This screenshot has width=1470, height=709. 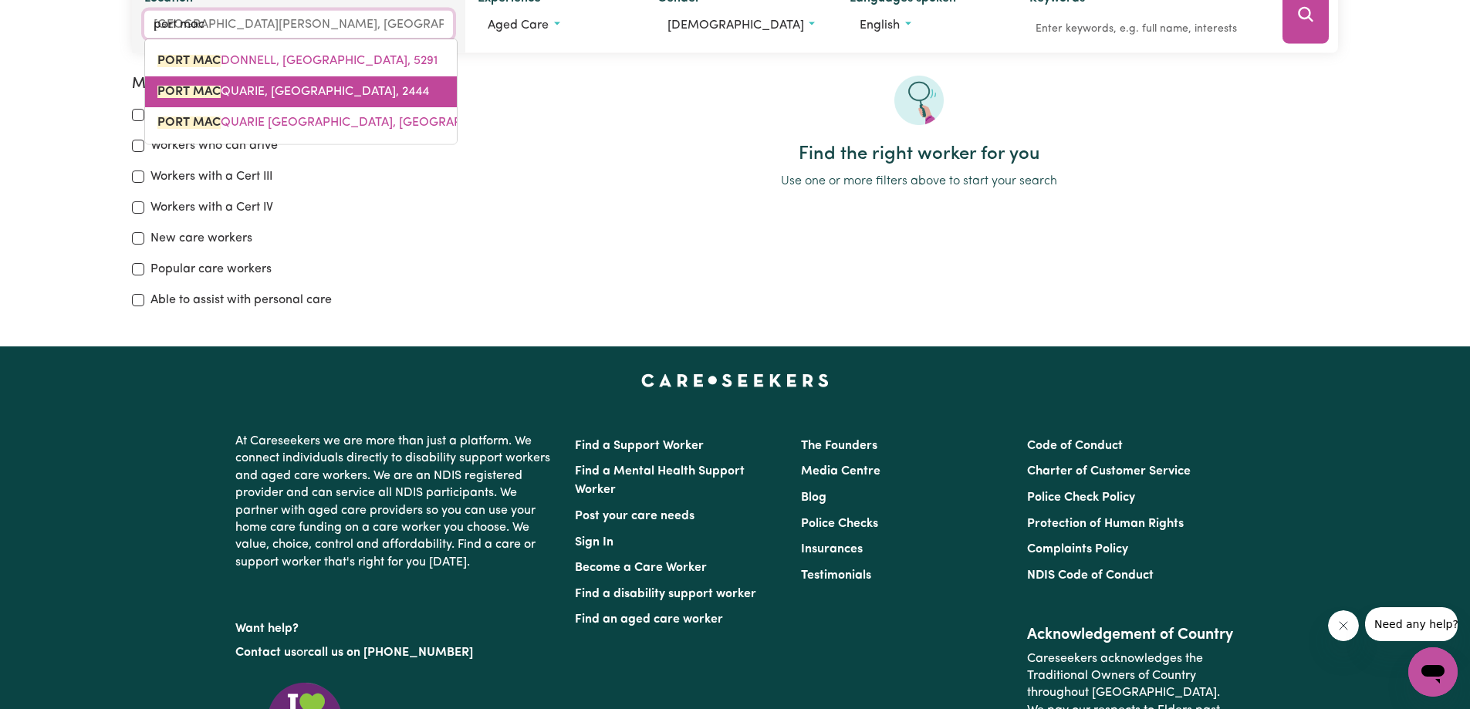 What do you see at coordinates (660, 481) in the screenshot?
I see `a: Find a Mental Health Support Worker` at bounding box center [660, 481].